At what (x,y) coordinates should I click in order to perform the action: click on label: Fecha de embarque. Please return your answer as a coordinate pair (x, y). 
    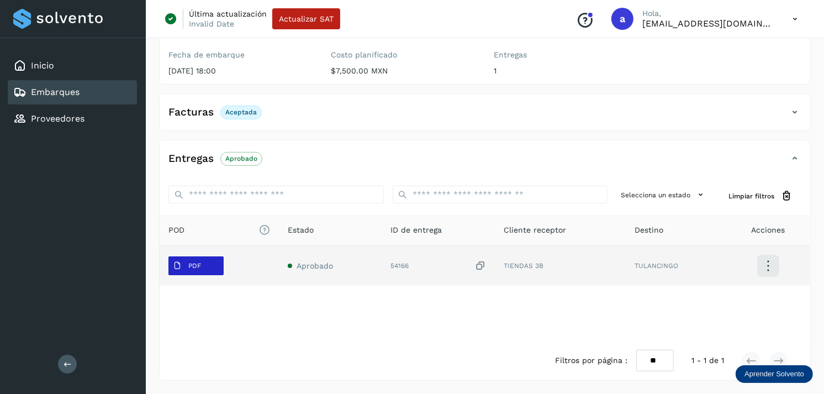
    Looking at the image, I should click on (241, 55).